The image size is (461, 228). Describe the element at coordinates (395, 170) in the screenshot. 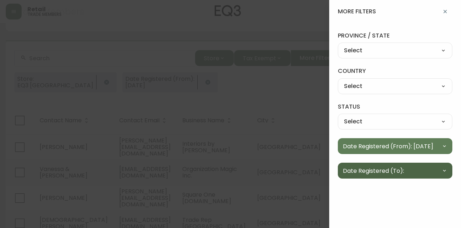

I see `button: Date Registered (To):` at that location.